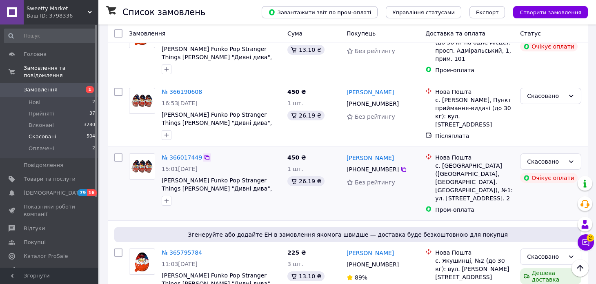 The height and width of the screenshot is (284, 596). What do you see at coordinates (82, 193) in the screenshot?
I see `span: 79` at bounding box center [82, 193].